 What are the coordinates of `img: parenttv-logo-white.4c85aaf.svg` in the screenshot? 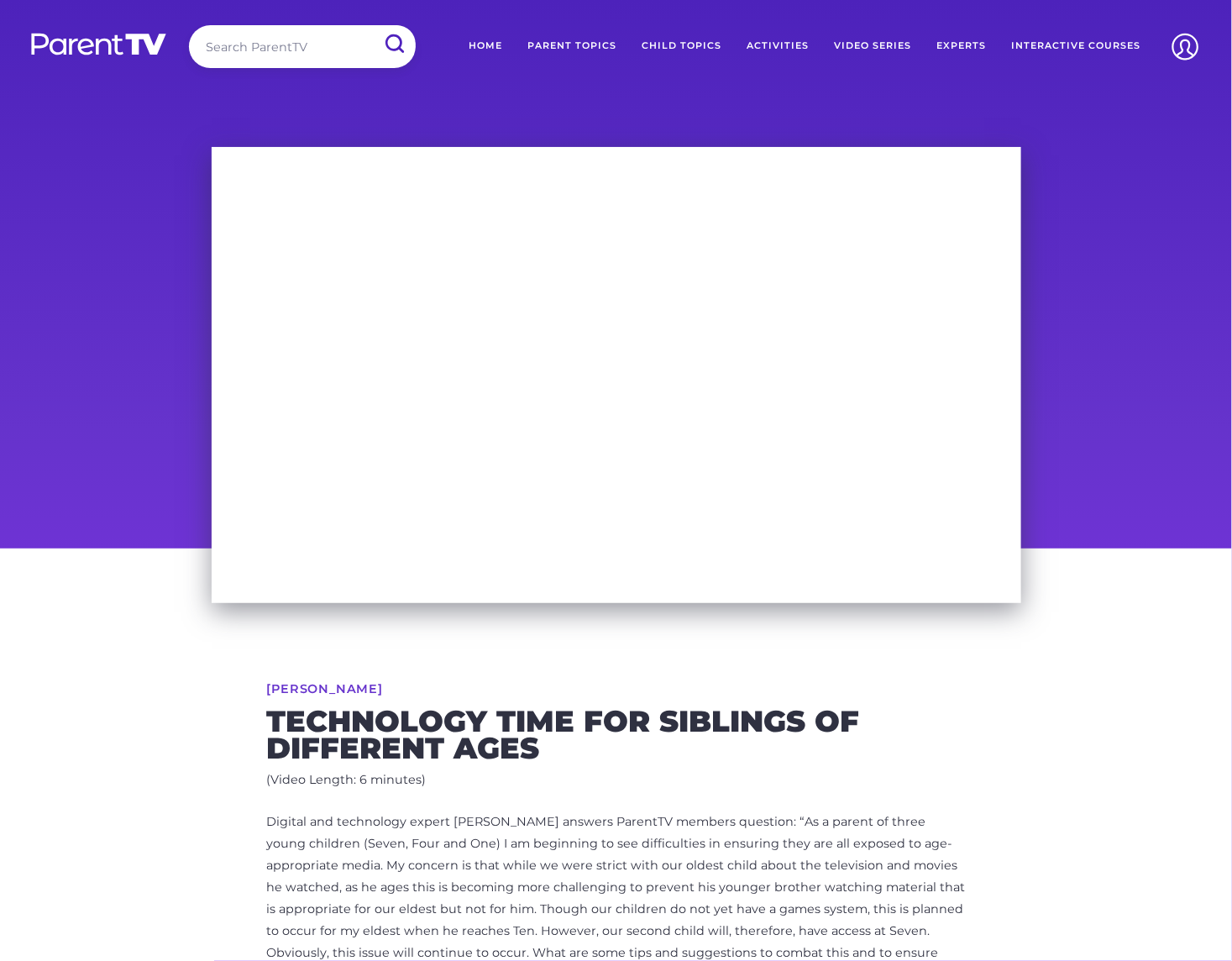 It's located at (98, 44).